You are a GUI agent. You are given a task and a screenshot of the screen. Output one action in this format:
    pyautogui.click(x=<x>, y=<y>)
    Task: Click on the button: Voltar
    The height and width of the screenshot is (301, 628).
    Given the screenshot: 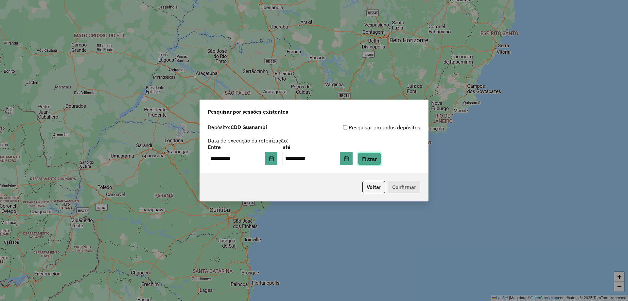 What is the action you would take?
    pyautogui.click(x=374, y=187)
    